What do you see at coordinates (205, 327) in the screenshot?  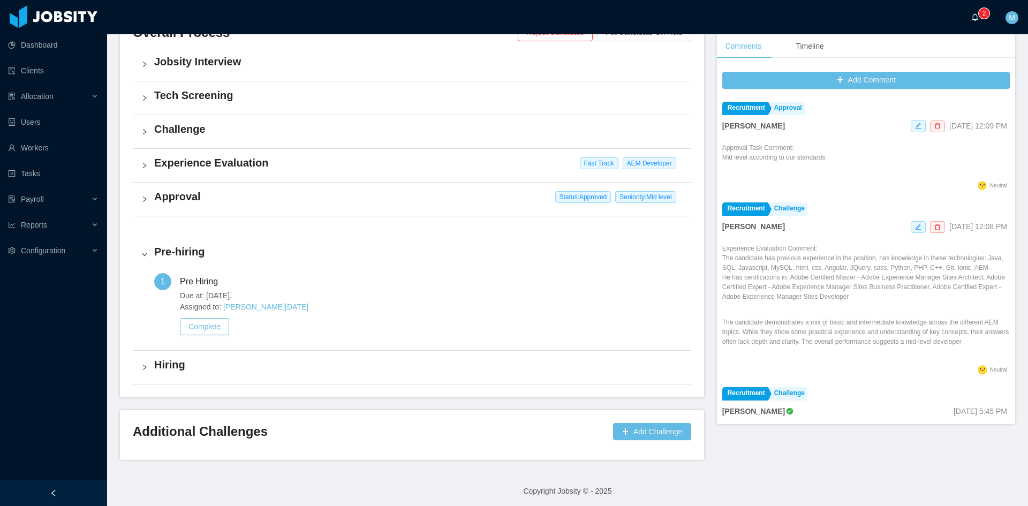 I see `a: Complete` at bounding box center [205, 327].